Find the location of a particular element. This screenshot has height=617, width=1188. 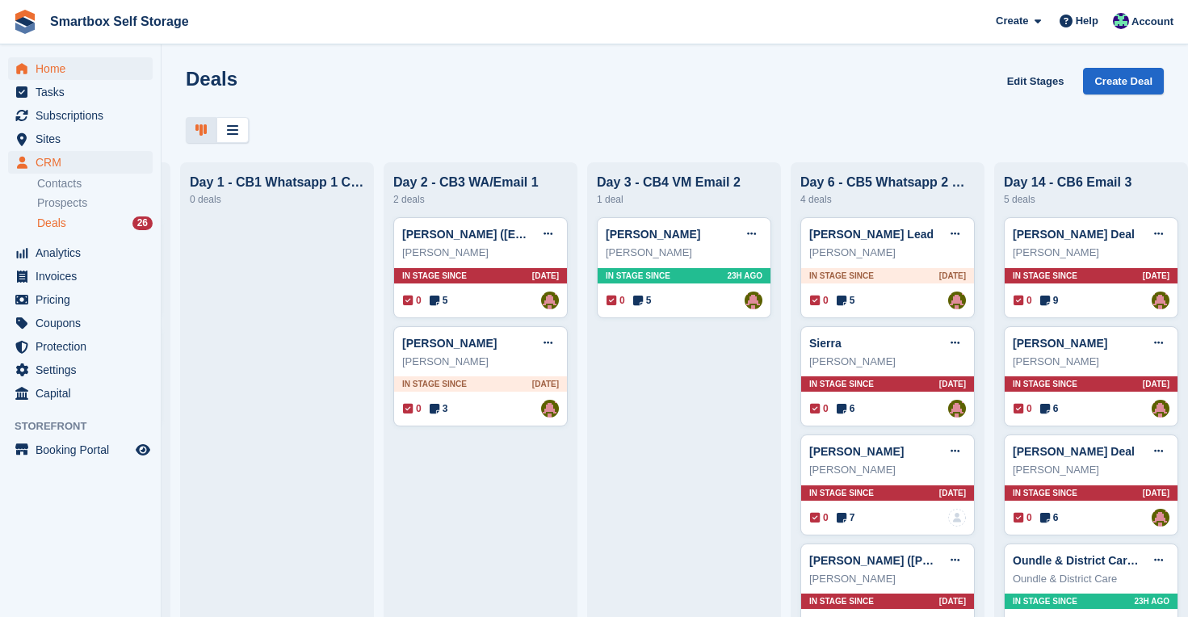

div: Oundle & District Care is located at coordinates (1091, 579).